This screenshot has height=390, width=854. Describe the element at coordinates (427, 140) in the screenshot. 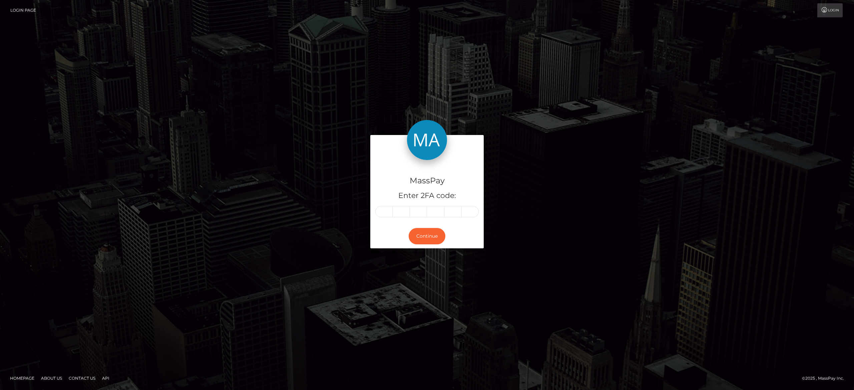

I see `img: MassPay` at that location.